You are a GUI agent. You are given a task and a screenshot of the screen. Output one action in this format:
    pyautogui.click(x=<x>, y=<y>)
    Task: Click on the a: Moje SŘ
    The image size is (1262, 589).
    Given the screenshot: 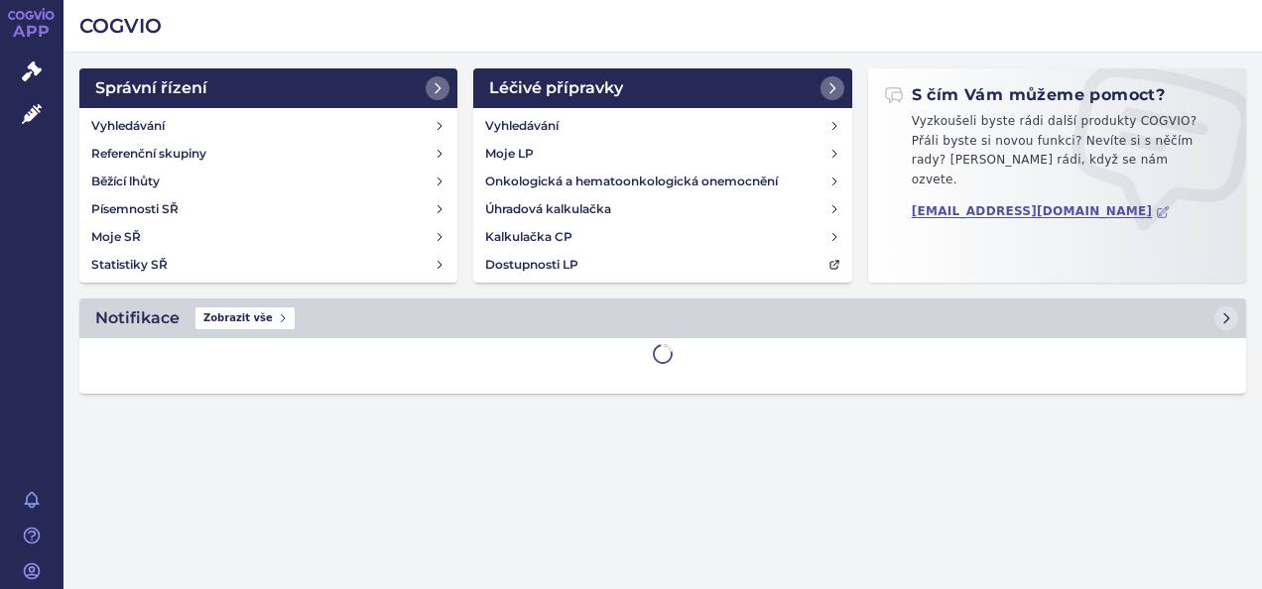 What is the action you would take?
    pyautogui.click(x=268, y=237)
    